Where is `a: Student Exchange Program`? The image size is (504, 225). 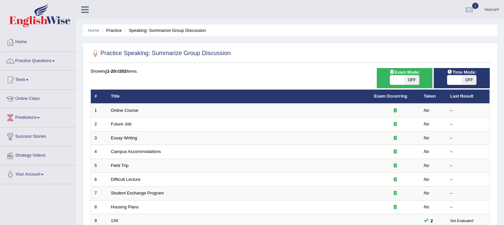 a: Student Exchange Program is located at coordinates (138, 193).